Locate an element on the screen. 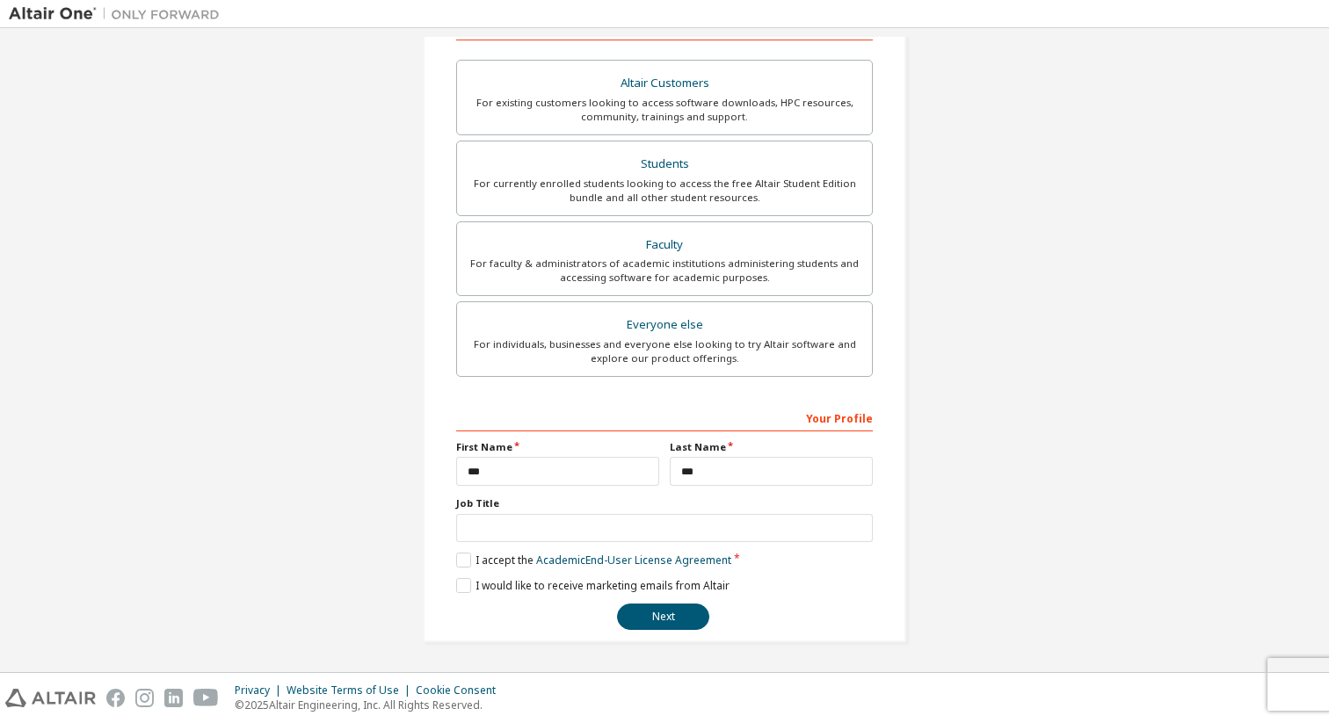  p: © 2025 Altair Engineering, Inc. All Rights Reserved. is located at coordinates (370, 705).